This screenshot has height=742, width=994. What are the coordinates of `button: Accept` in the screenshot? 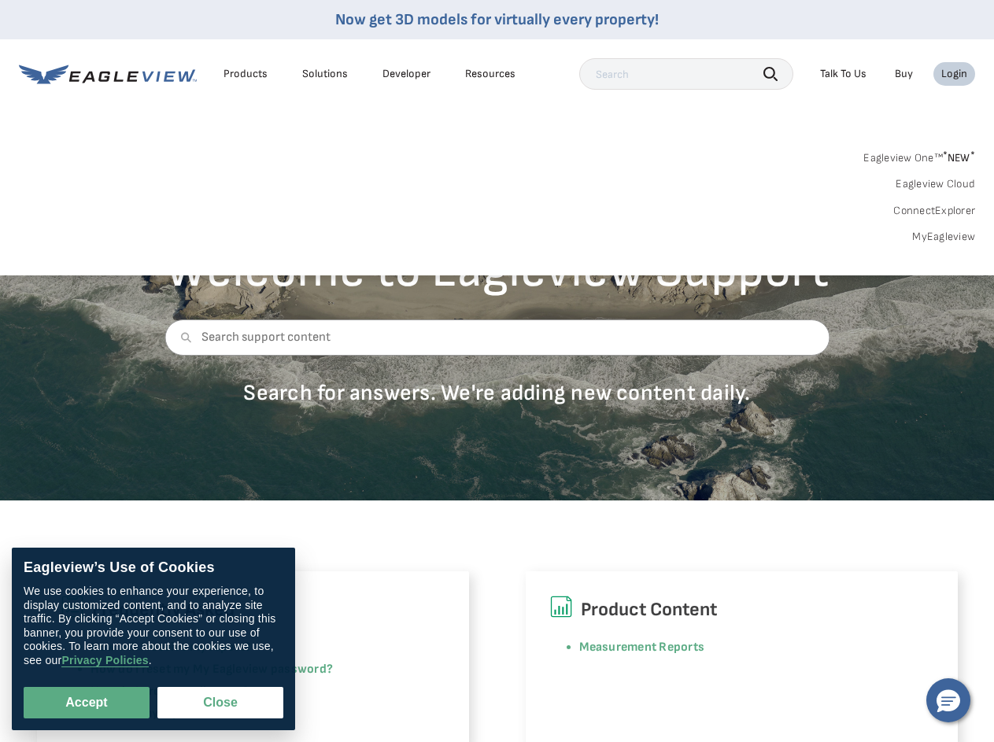 It's located at (87, 703).